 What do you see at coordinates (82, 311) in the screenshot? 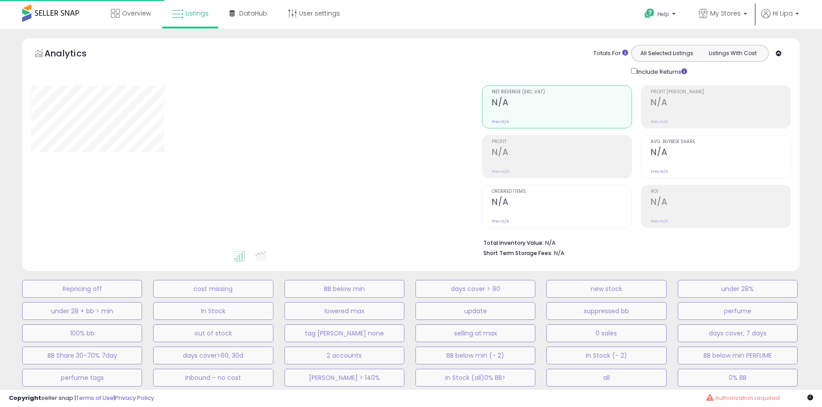
I see `button: under 28 + bb > min` at bounding box center [82, 311].